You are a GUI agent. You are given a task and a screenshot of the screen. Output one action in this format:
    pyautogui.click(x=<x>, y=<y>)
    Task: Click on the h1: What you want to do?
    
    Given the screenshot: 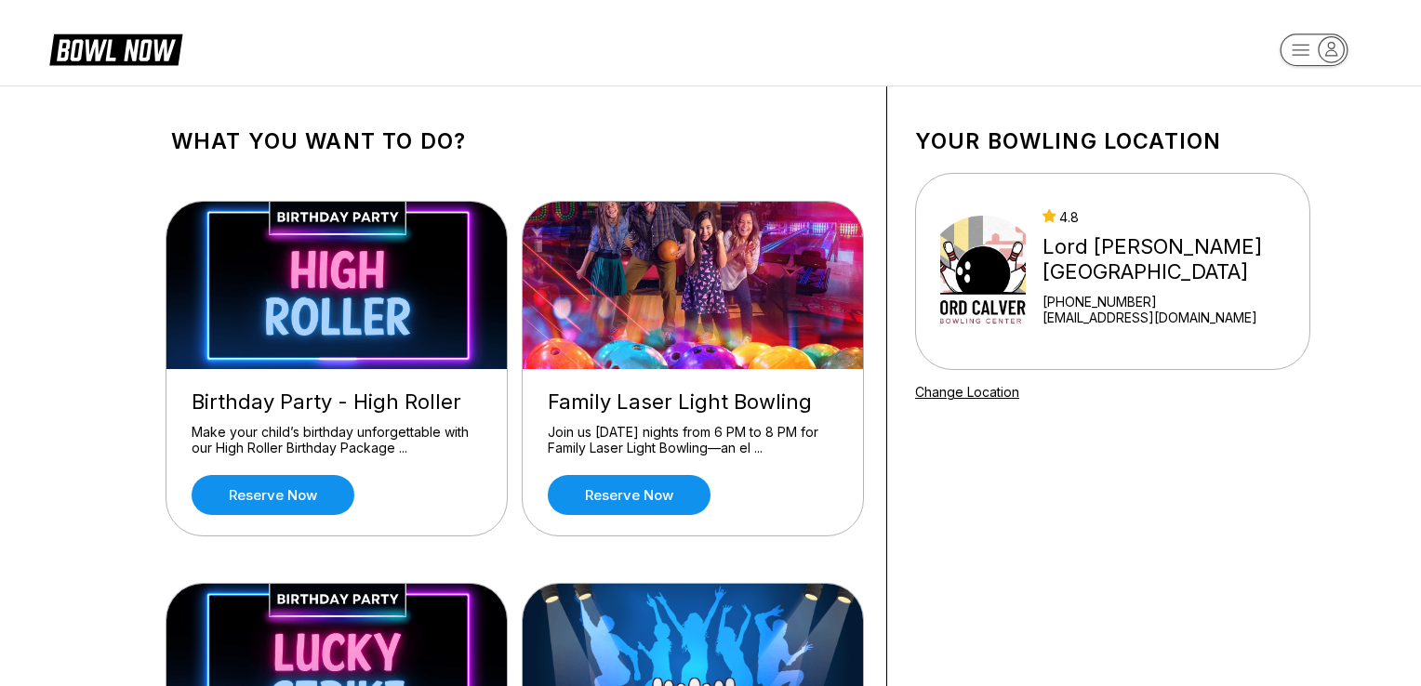 What is the action you would take?
    pyautogui.click(x=514, y=141)
    